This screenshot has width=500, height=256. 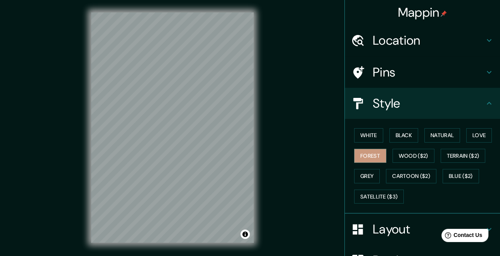 I want to click on canvas: Map, so click(x=172, y=127).